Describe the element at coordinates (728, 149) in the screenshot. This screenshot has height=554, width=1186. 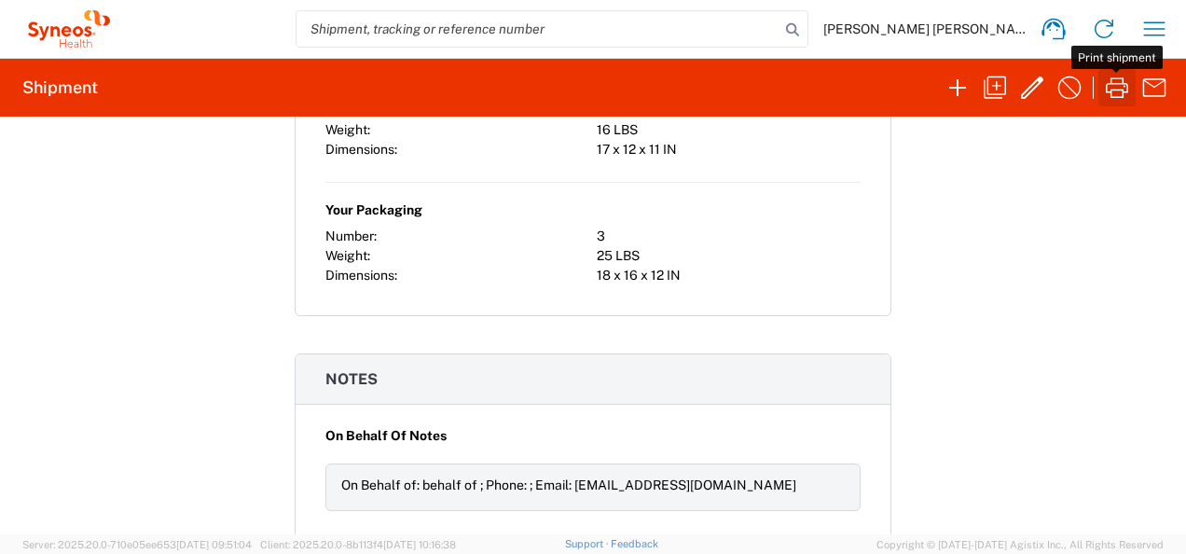
I see `div: 17 x 12 x 11 IN` at that location.